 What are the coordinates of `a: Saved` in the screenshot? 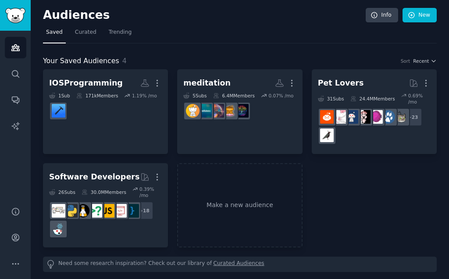 It's located at (54, 34).